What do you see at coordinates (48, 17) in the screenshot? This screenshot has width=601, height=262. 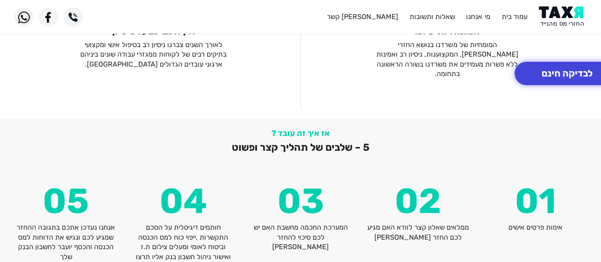 I see `img: Facebook` at bounding box center [48, 17].